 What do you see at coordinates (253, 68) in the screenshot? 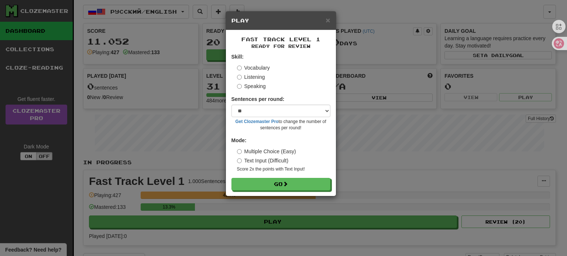
I see `label: Vocabulary` at bounding box center [253, 68].